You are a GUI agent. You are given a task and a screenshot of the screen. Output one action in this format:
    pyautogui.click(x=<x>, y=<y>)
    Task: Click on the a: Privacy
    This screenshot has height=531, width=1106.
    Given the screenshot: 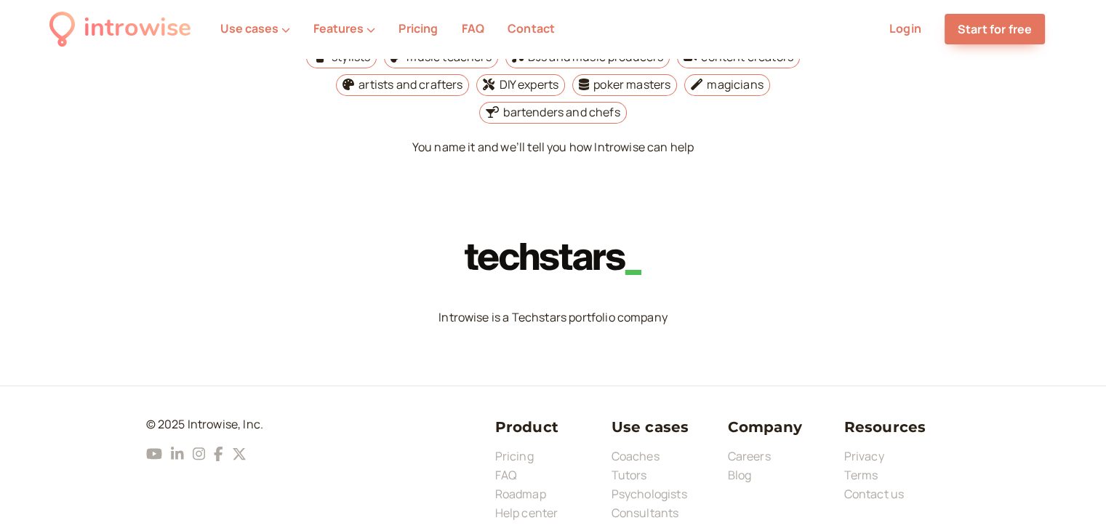 What is the action you would take?
    pyautogui.click(x=864, y=456)
    